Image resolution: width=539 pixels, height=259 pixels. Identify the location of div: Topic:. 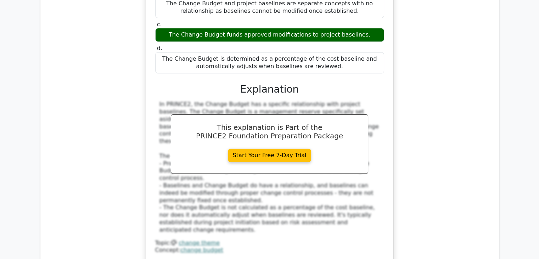
(270, 243).